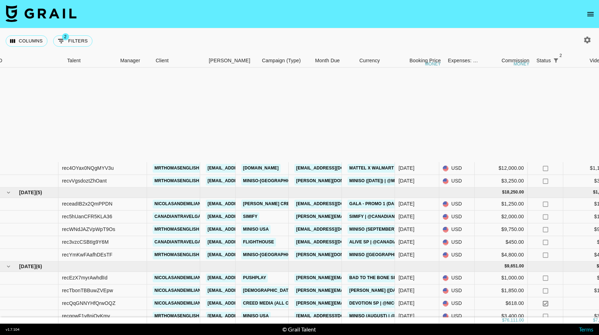  I want to click on div: Manager, so click(134, 61).